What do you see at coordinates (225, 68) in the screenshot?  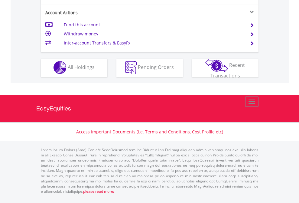 I see `button: Recent Transactions` at bounding box center [225, 68].